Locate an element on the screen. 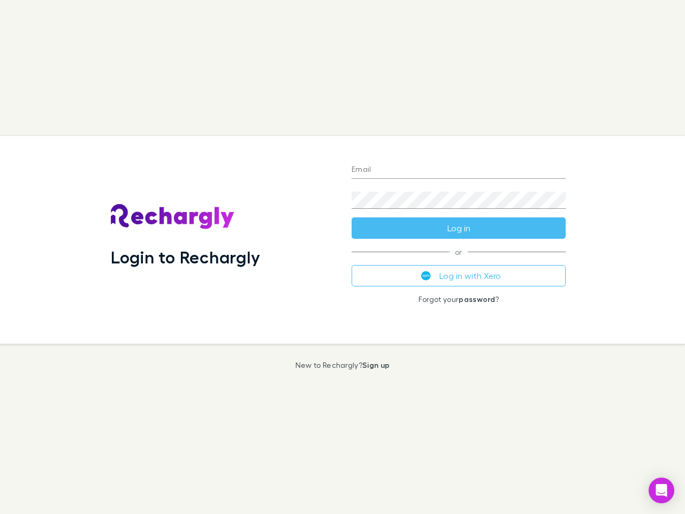 This screenshot has width=685, height=514. p: Forgot your ? is located at coordinates (459, 299).